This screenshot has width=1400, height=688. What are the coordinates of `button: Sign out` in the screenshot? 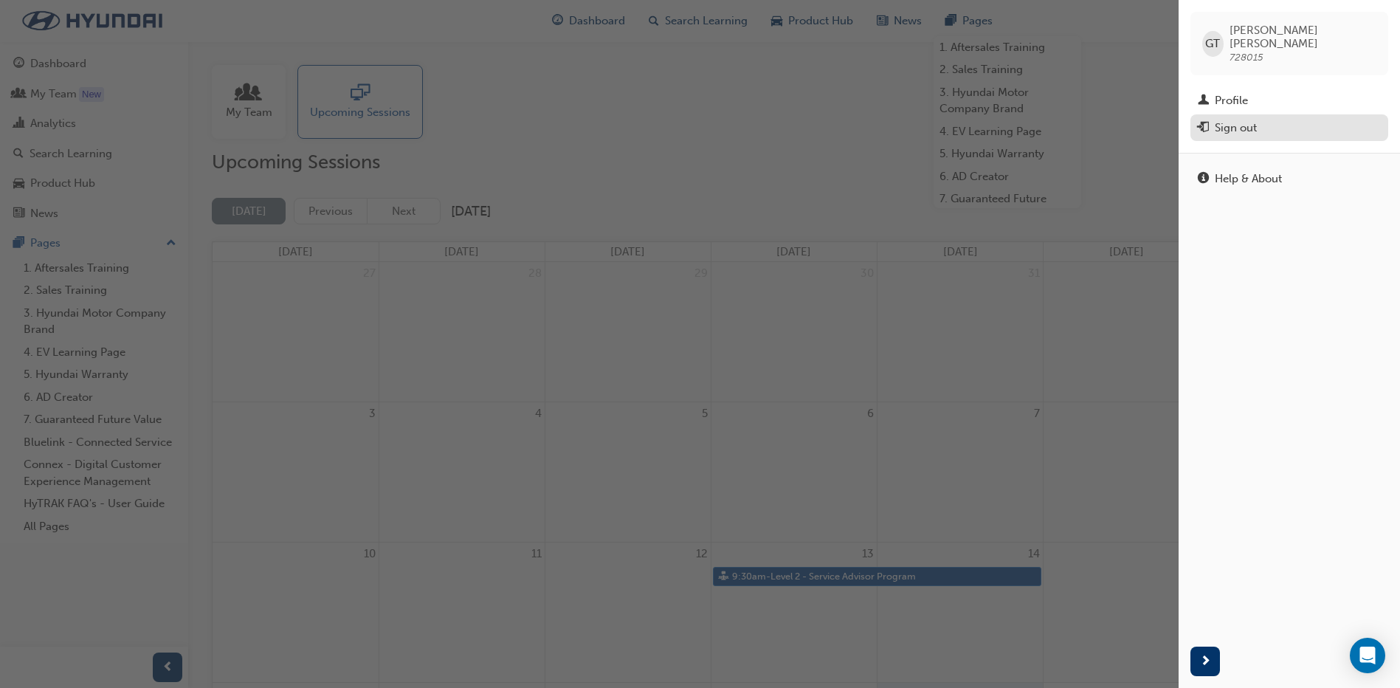 It's located at (1289, 128).